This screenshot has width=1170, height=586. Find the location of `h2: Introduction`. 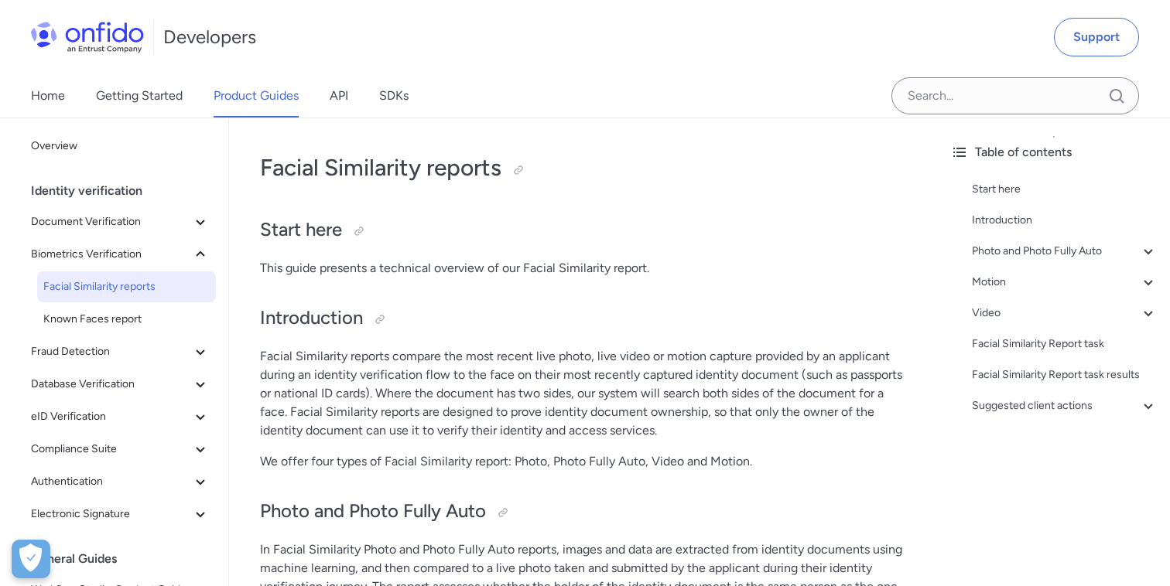

h2: Introduction is located at coordinates (583, 319).